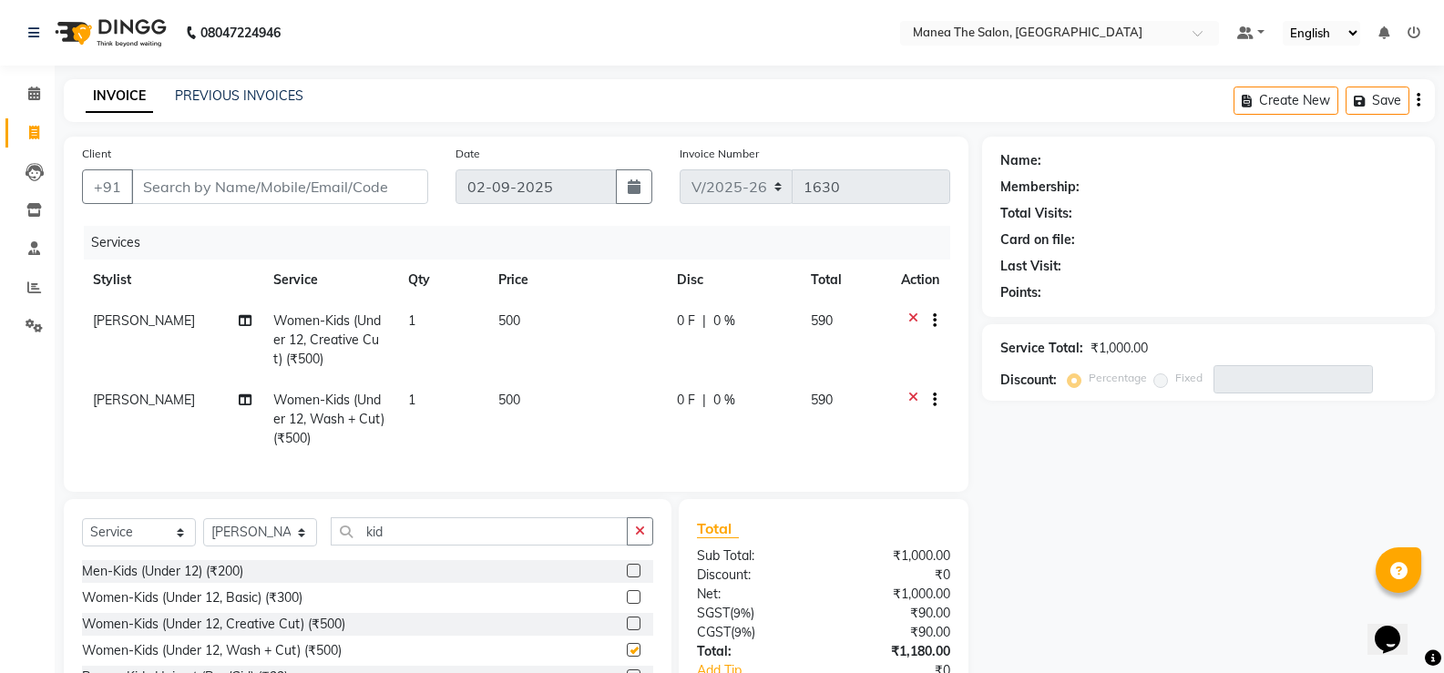  What do you see at coordinates (1285, 100) in the screenshot?
I see `button: Create New` at bounding box center [1285, 100].